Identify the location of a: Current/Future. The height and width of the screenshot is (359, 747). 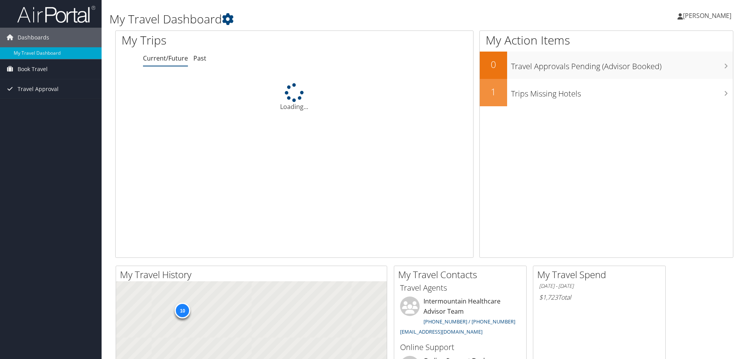
(165, 58).